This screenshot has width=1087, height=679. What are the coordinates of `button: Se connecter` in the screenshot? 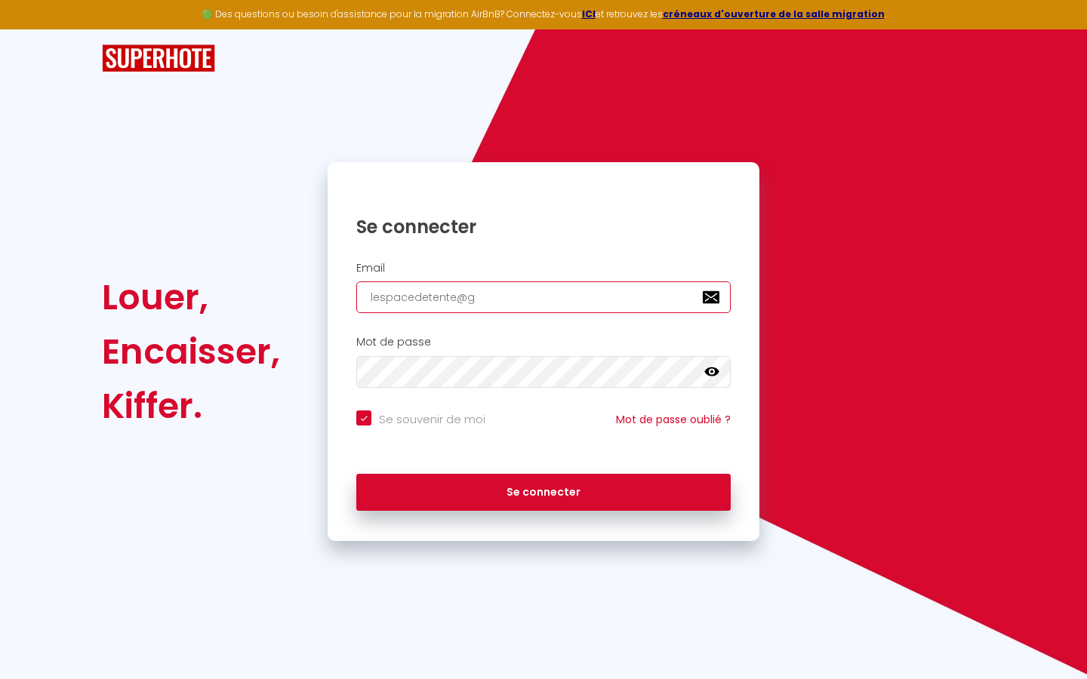 It's located at (543, 493).